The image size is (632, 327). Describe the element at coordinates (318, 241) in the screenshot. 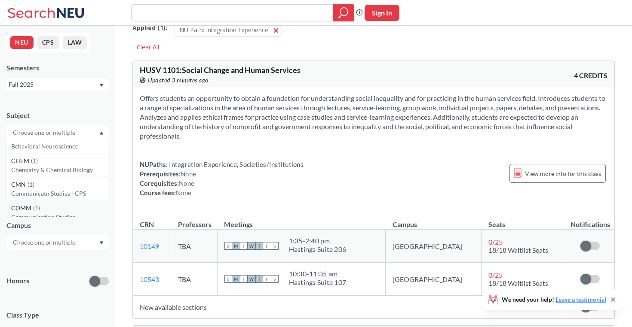

I see `div: 1:35 - 2:40 pm` at that location.